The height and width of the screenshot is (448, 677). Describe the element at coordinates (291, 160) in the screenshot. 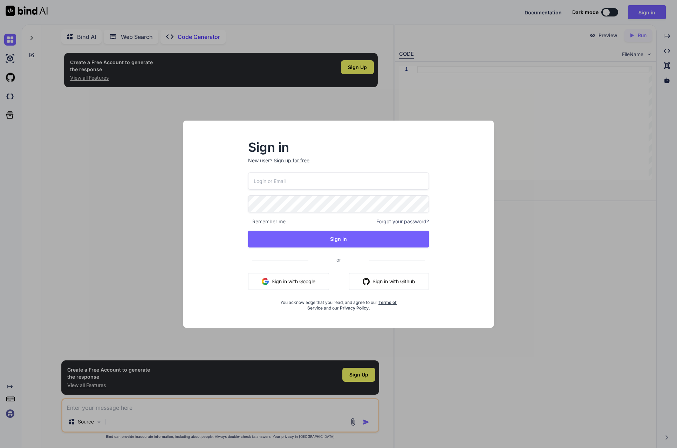

I see `div: Sign up for free` at that location.